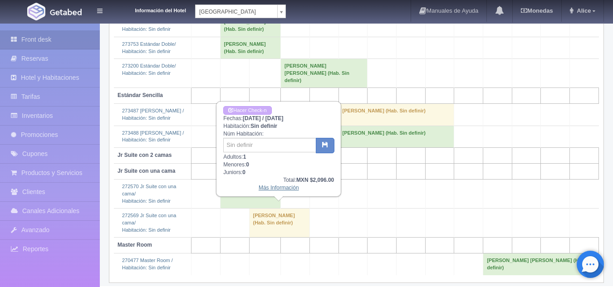 The width and height of the screenshot is (613, 287). What do you see at coordinates (269, 145) in the screenshot?
I see `input: Sin definir` at bounding box center [269, 145].